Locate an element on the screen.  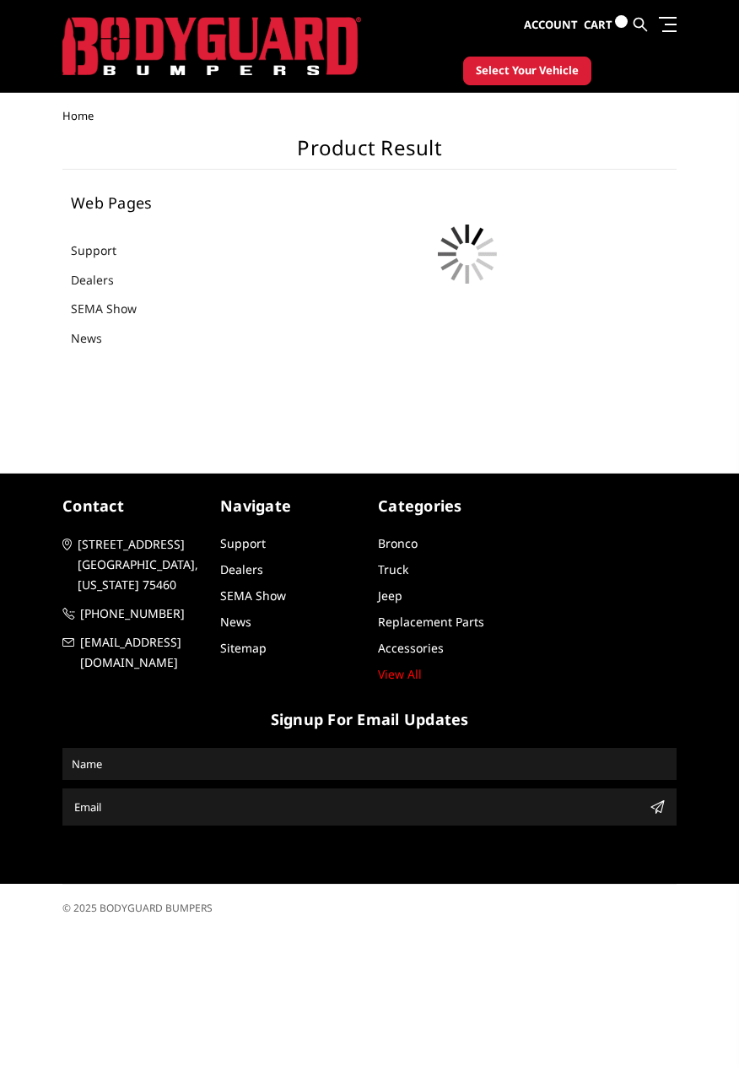
a: Jeep is located at coordinates (390, 595).